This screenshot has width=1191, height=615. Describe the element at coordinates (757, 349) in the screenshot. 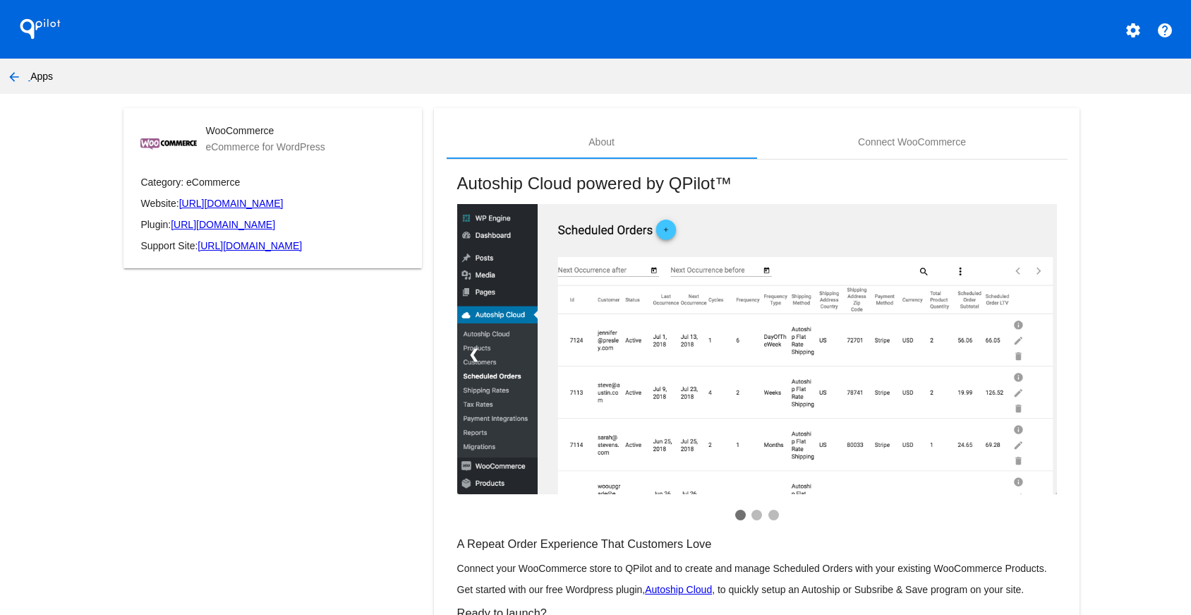

I see `img: 45327e7e-6d80-471c-b996-4055995bf388` at that location.